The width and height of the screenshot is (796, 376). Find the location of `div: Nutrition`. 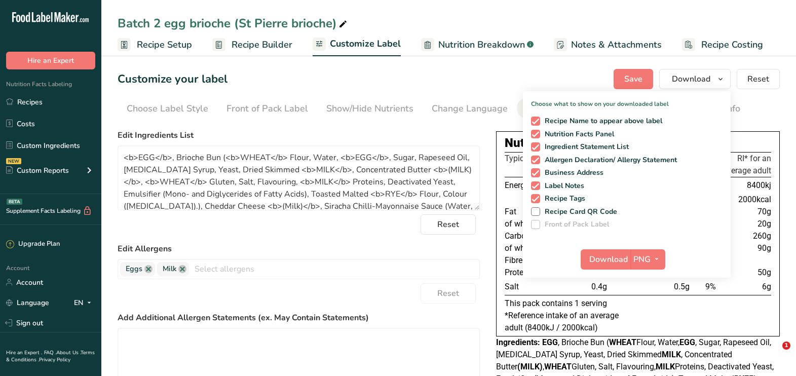

div: Nutrition is located at coordinates (638, 143).